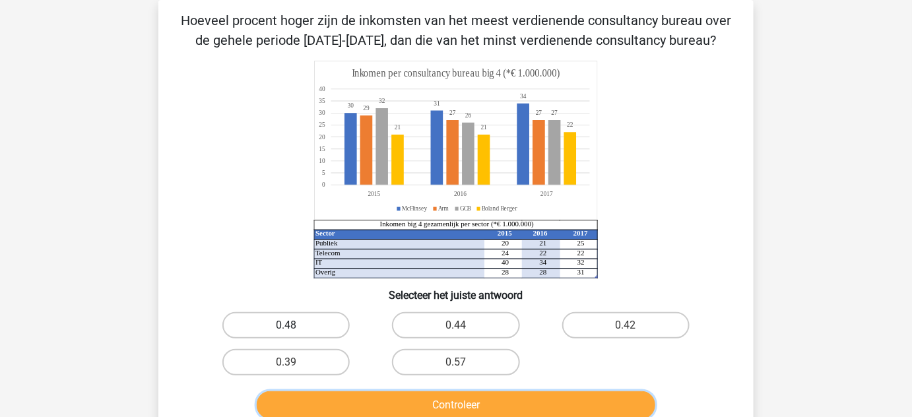  What do you see at coordinates (581, 234) in the screenshot?
I see `tspan: 2017` at bounding box center [581, 234].